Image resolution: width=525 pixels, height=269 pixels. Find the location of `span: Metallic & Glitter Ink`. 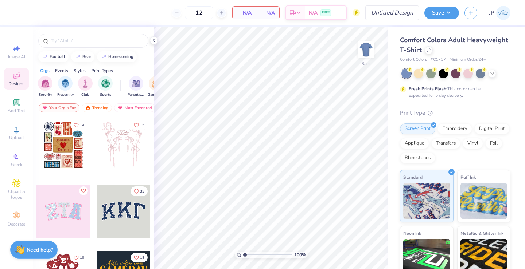

span: Metallic & Glitter Ink is located at coordinates (482, 233).